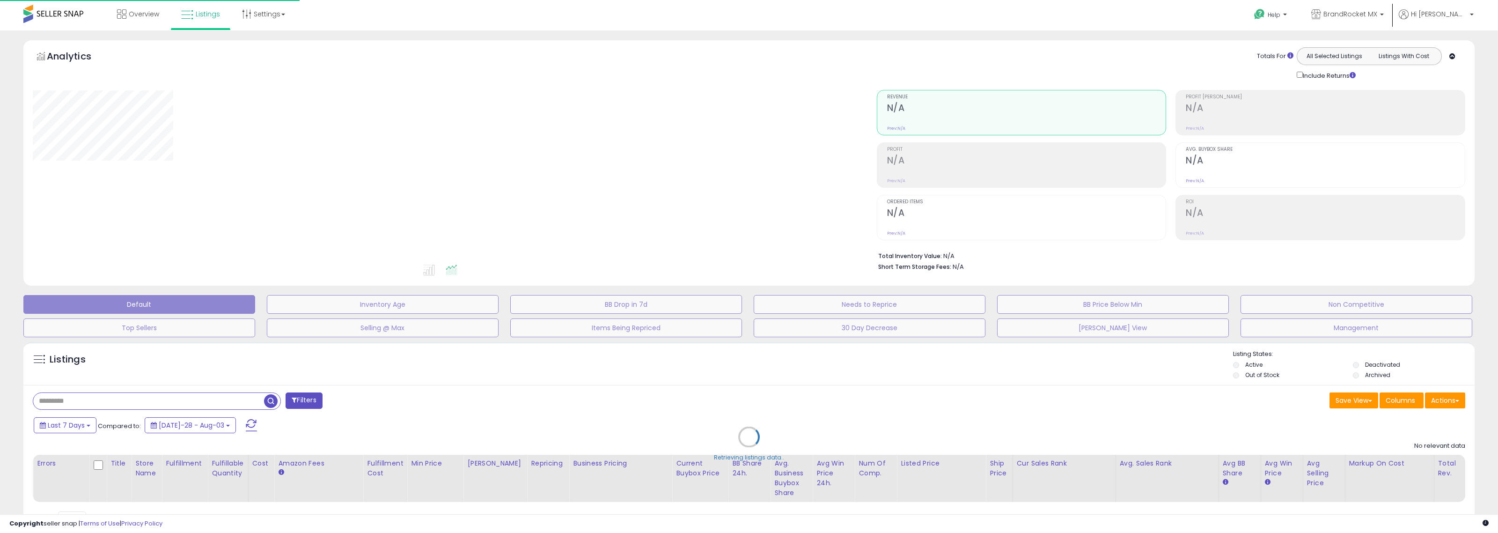 The height and width of the screenshot is (533, 1498). What do you see at coordinates (382, 328) in the screenshot?
I see `button: Selling @ Max` at bounding box center [382, 328].